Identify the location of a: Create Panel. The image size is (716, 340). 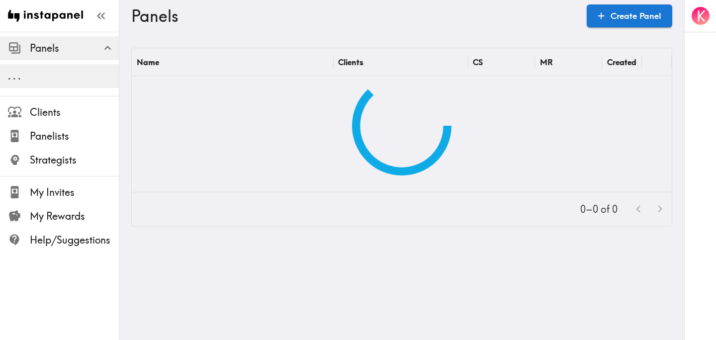
(629, 16).